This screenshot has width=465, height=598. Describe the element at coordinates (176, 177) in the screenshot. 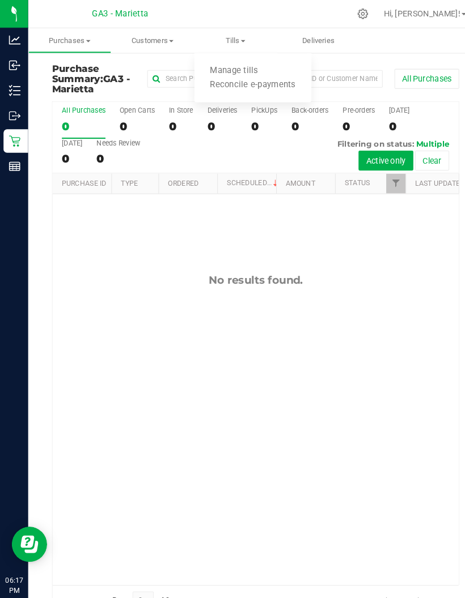

I see `a: Ordered` at that location.